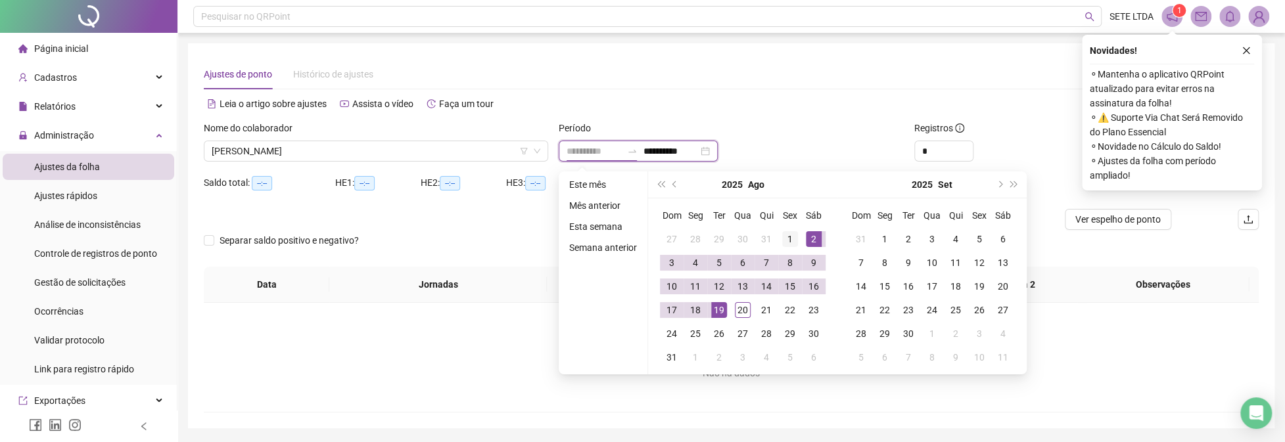 The height and width of the screenshot is (442, 1285). I want to click on td: 2025-07-28, so click(696, 239).